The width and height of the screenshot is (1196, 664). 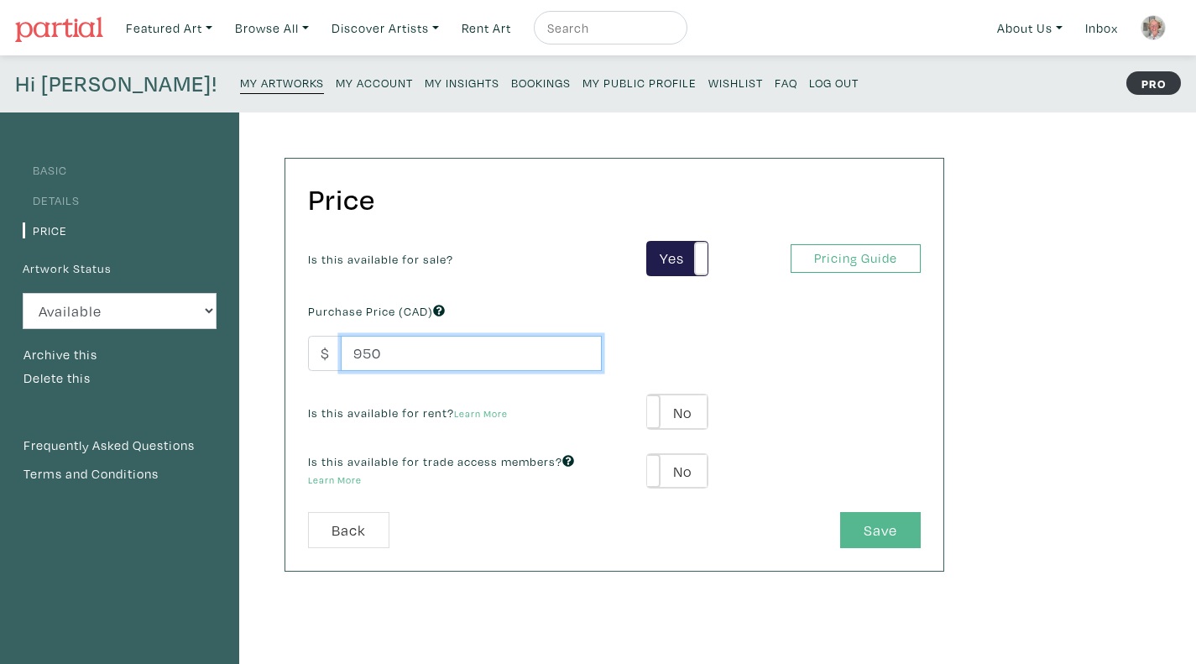 What do you see at coordinates (833, 82) in the screenshot?
I see `small: Log Out` at bounding box center [833, 82].